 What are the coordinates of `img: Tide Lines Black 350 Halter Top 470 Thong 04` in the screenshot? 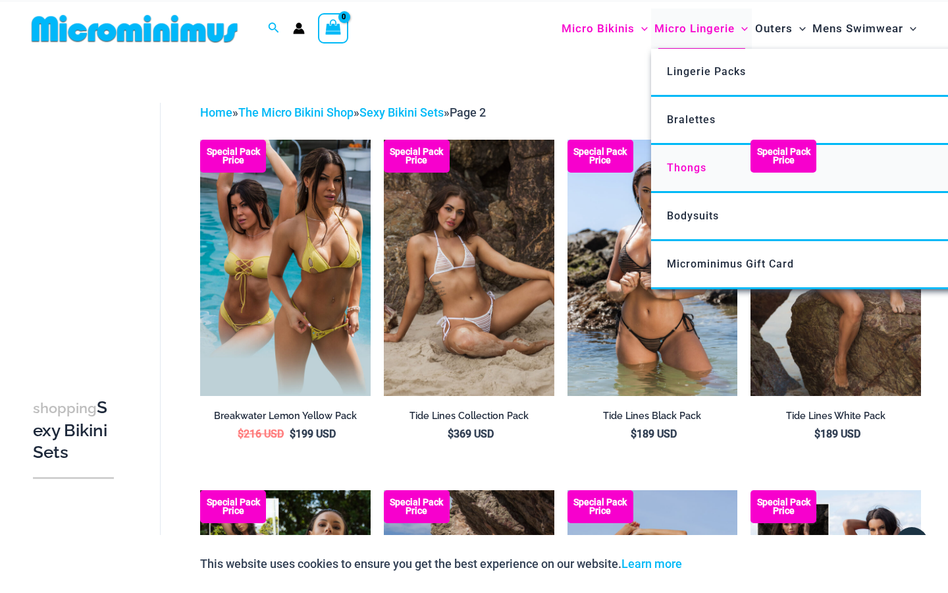 It's located at (652, 267).